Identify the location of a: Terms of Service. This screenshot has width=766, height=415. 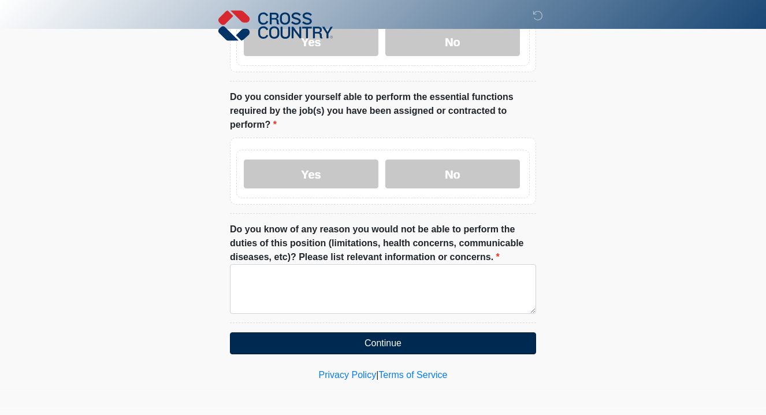
(413, 375).